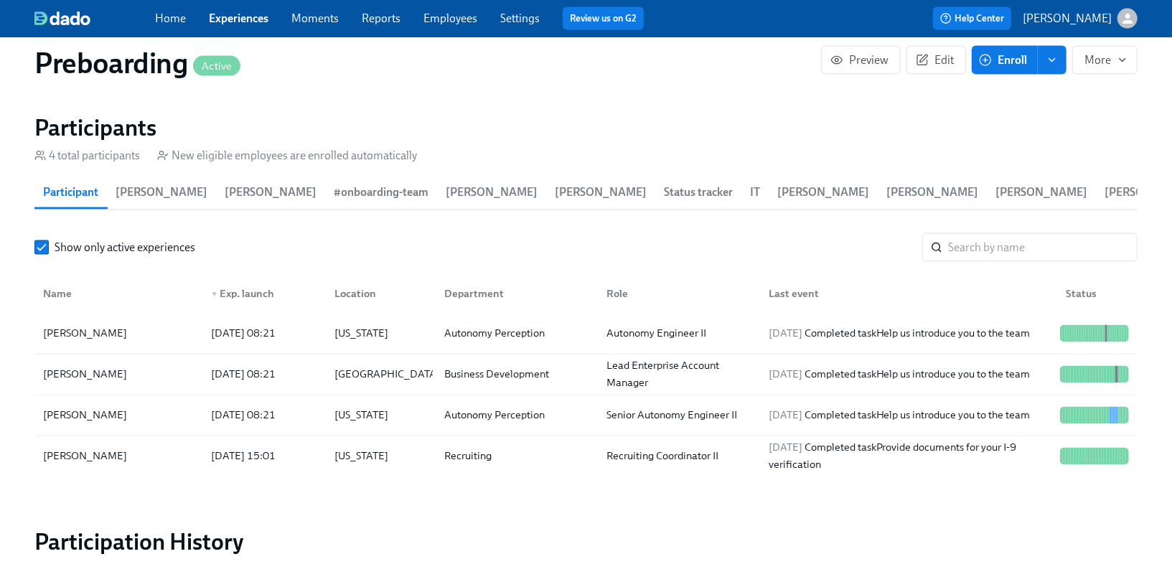  What do you see at coordinates (62, 19) in the screenshot?
I see `img: dado` at bounding box center [62, 19].